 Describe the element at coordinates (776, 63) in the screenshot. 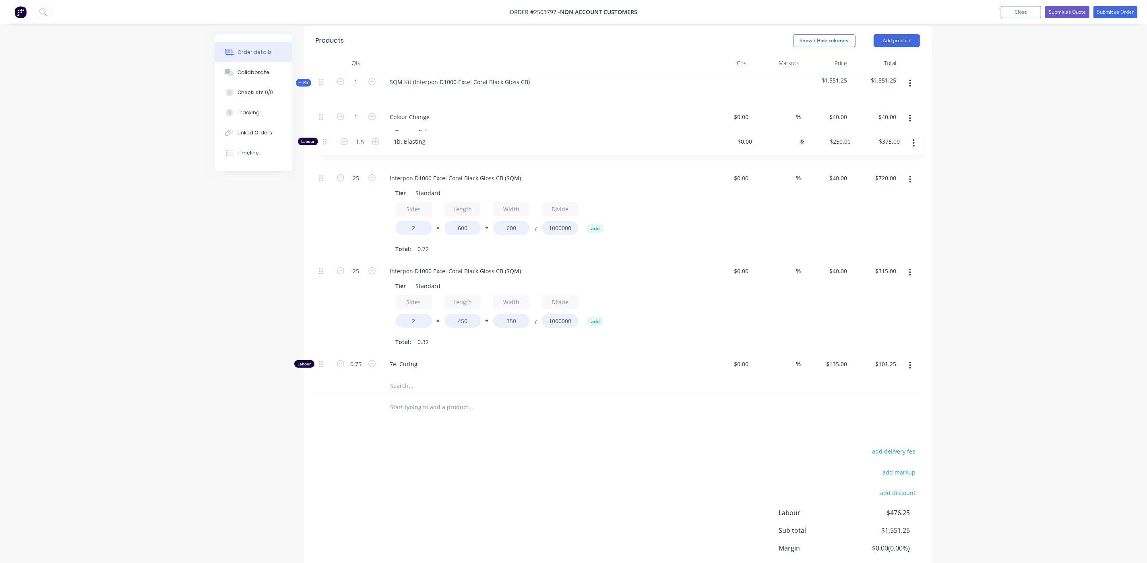

I see `div: Markup` at that location.